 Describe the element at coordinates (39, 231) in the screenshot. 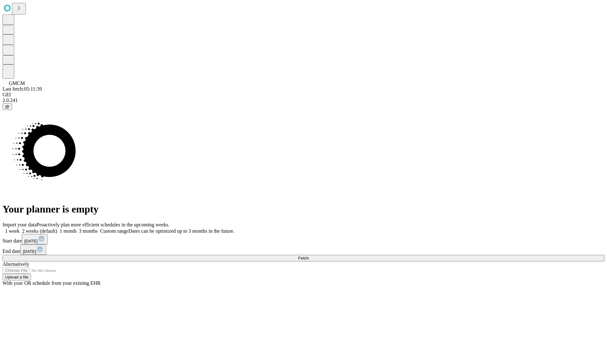

I see `span: 2 weeks (default)` at that location.